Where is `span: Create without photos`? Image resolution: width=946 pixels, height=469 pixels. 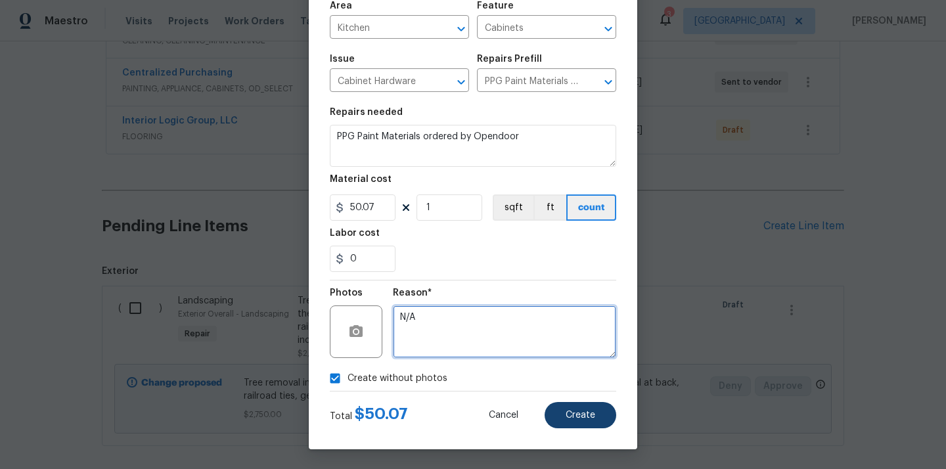 span: Create without photos is located at coordinates (397, 378).